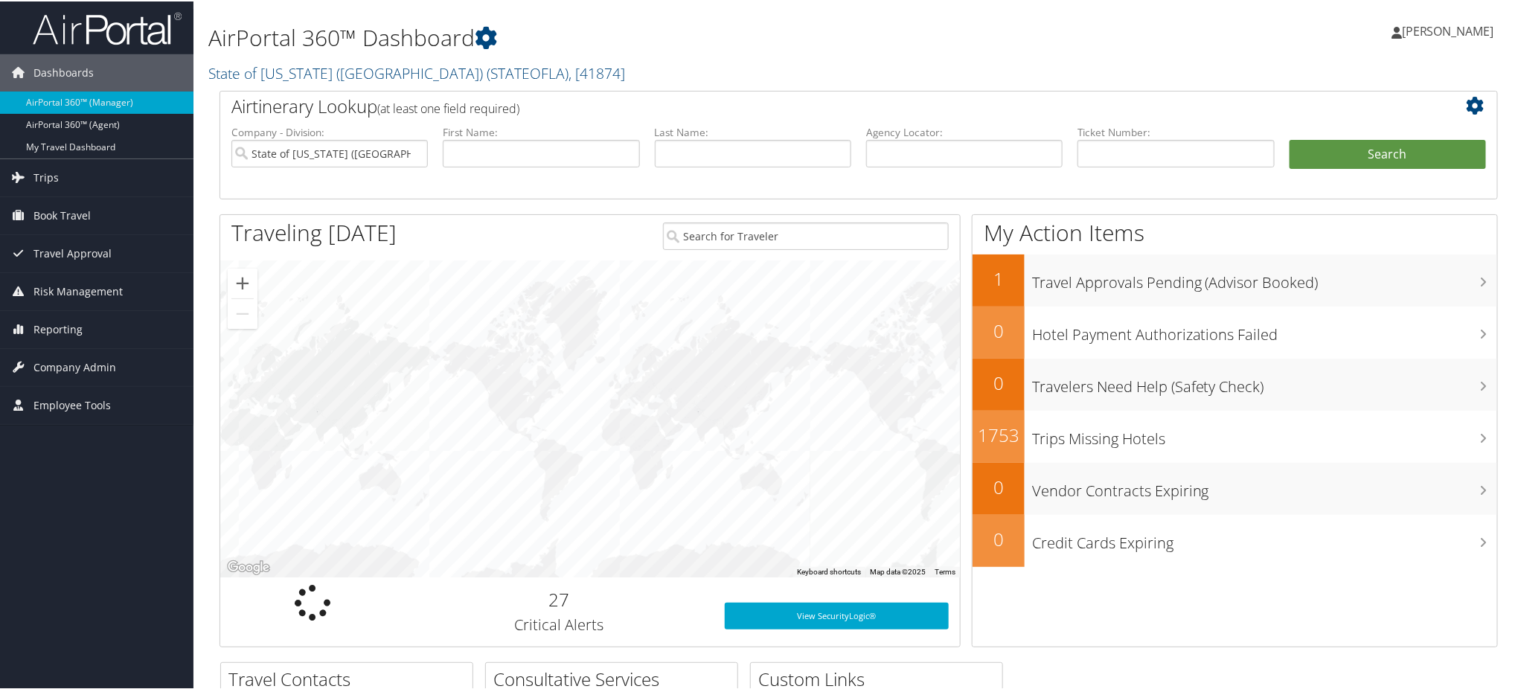  Describe the element at coordinates (945, 570) in the screenshot. I see `a: Terms (opens in new tab)` at that location.